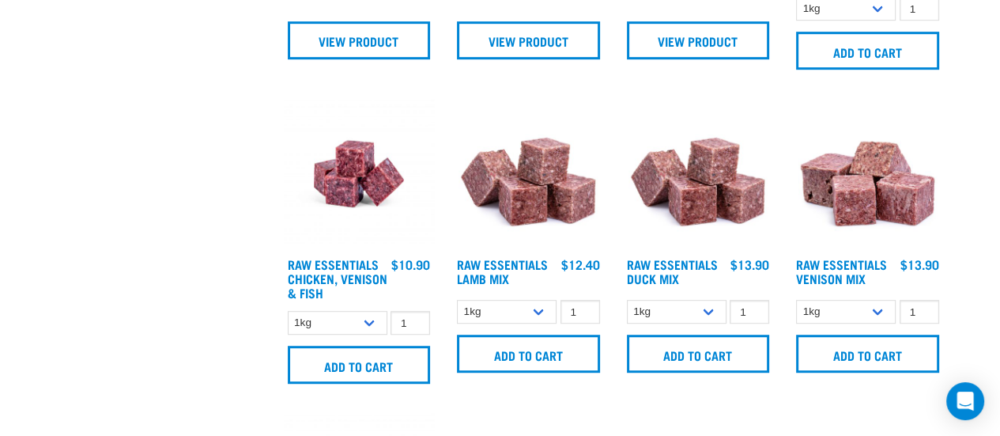  What do you see at coordinates (580, 264) in the screenshot?
I see `div: $12.40` at bounding box center [580, 264].